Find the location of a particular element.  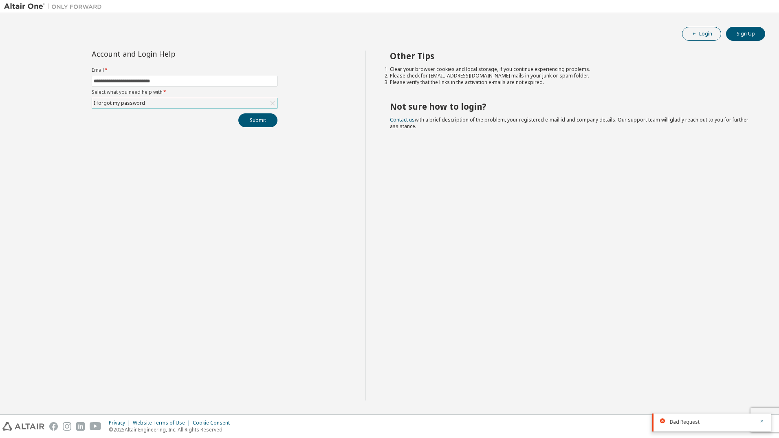

li: Please verify that the links in the activation e-mails are not expired. is located at coordinates (571, 82).